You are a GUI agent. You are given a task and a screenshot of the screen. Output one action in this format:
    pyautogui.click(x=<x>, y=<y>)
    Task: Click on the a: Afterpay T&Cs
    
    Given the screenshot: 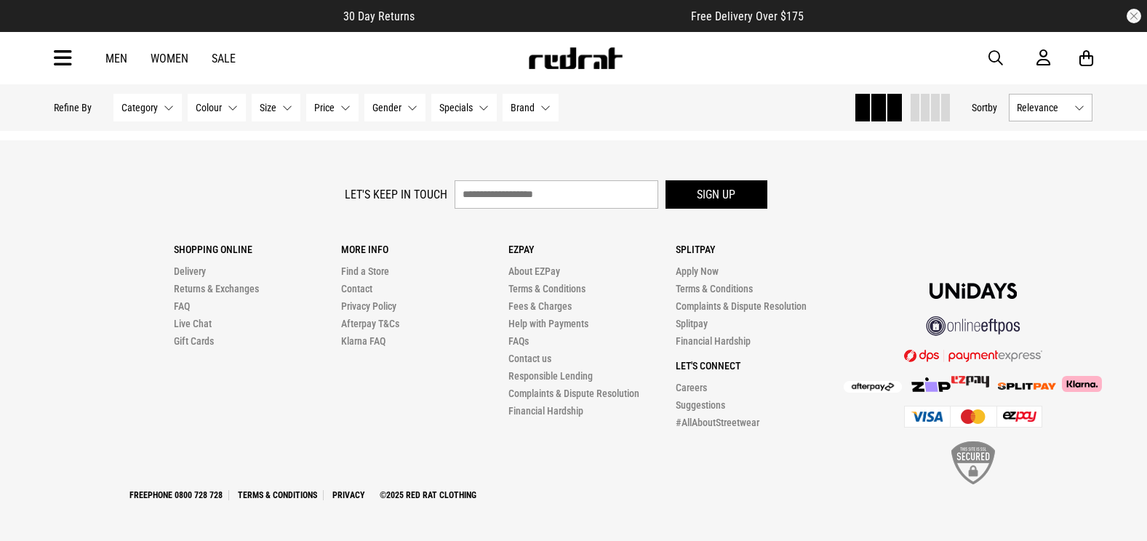 What is the action you would take?
    pyautogui.click(x=370, y=324)
    